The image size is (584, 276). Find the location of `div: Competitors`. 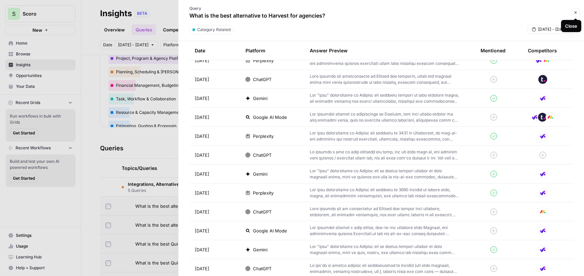

div: Competitors is located at coordinates (542, 51).